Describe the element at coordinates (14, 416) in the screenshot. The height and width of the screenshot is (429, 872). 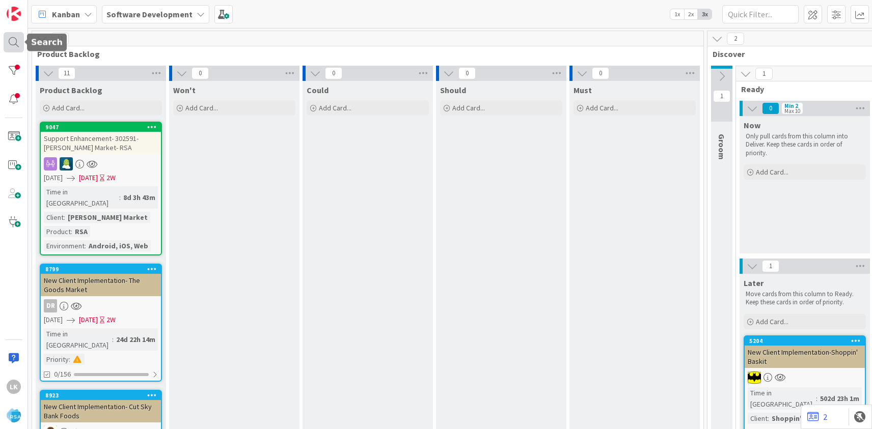
I see `img: avatar` at that location.